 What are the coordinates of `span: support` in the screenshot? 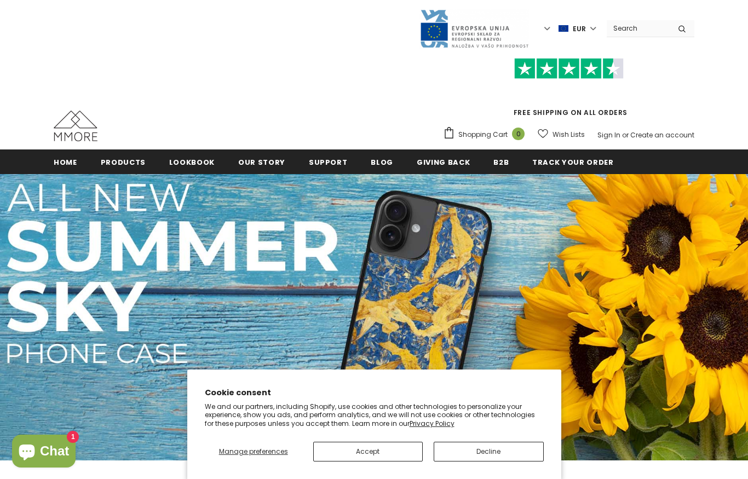 It's located at (328, 162).